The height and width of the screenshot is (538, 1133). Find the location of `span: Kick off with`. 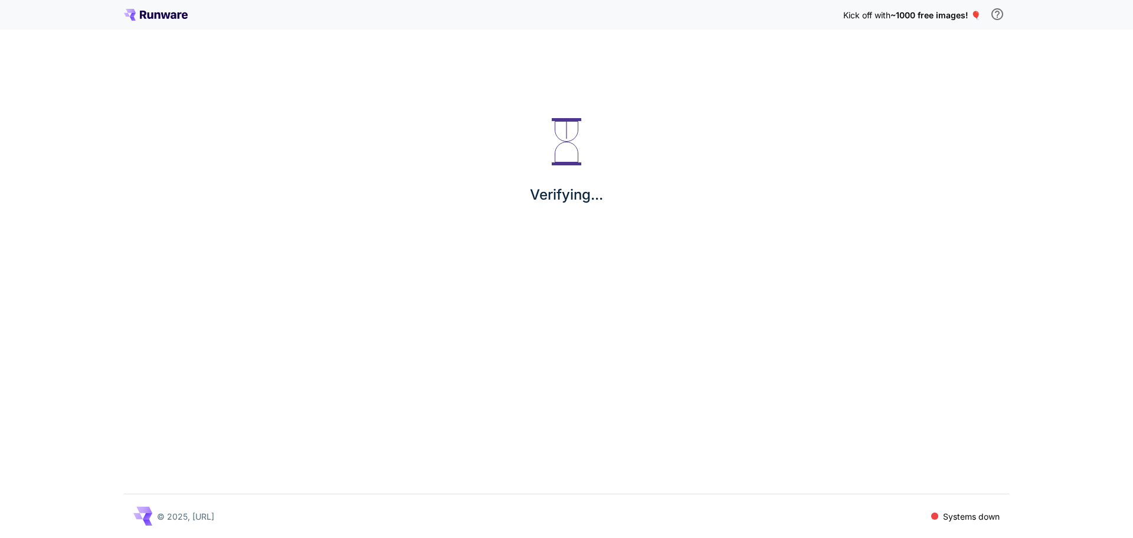

span: Kick off with is located at coordinates (867, 15).